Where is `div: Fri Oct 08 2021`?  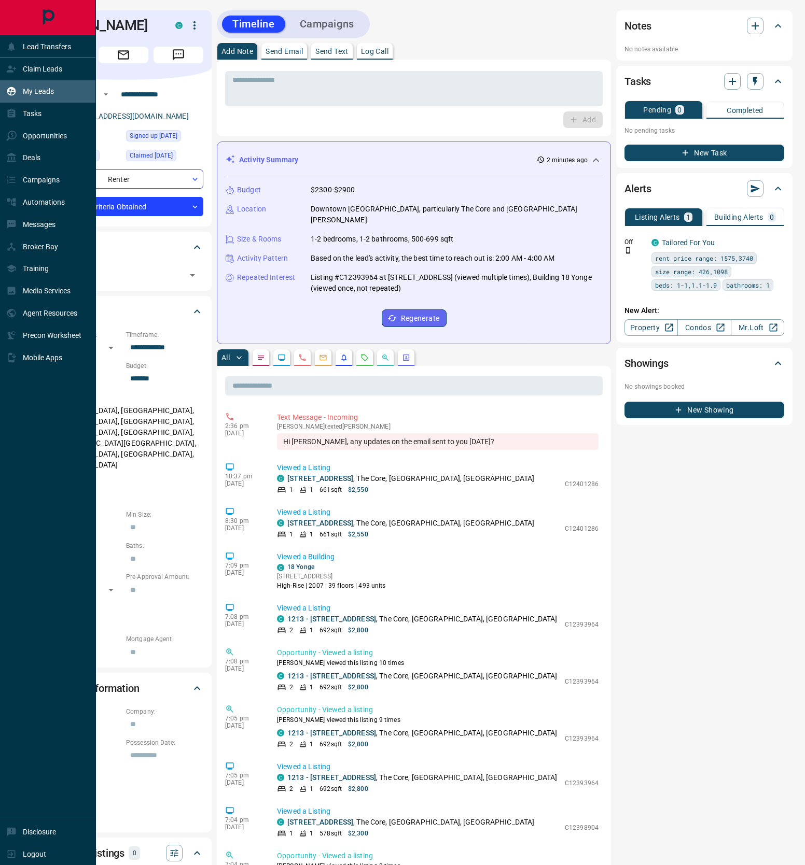
div: Fri Oct 08 2021 is located at coordinates (164, 137).